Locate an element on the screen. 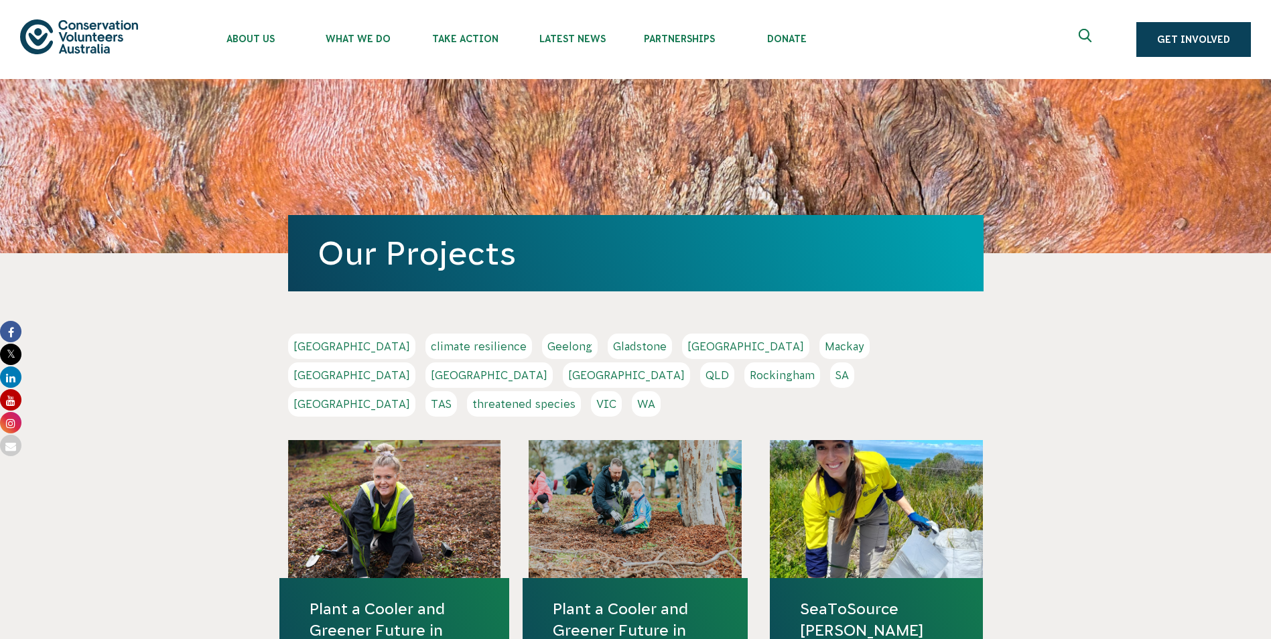 The image size is (1271, 639). a: VIC is located at coordinates (606, 404).